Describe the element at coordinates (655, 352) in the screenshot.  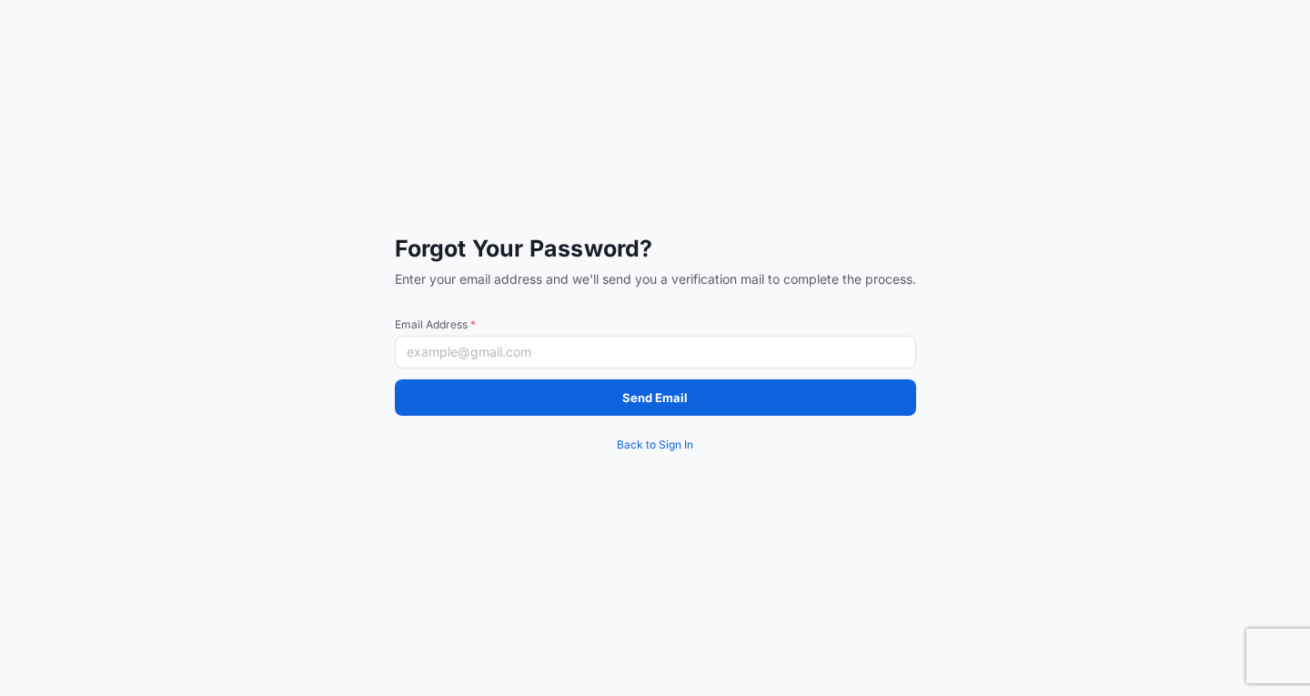
I see `input: example@gmail.com` at that location.